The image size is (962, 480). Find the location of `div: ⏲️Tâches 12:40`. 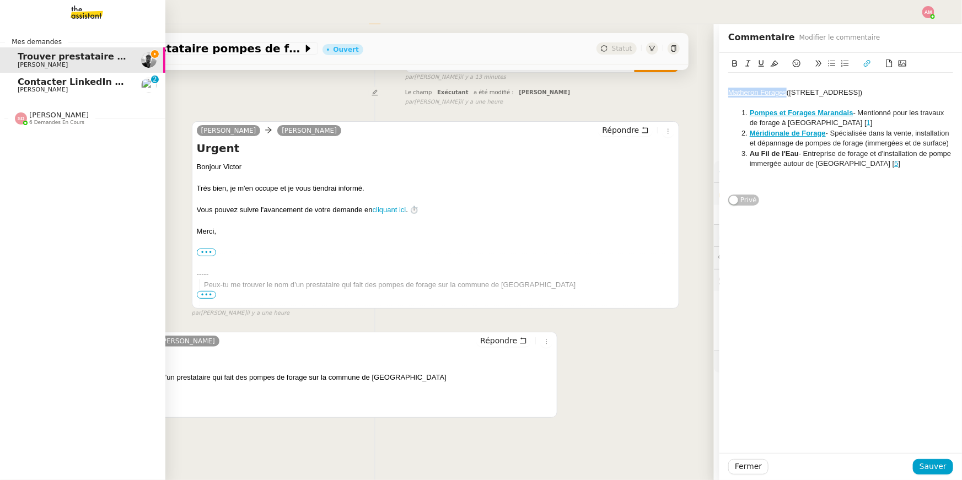

div: ⏲️Tâches 12:40 is located at coordinates (838, 235).